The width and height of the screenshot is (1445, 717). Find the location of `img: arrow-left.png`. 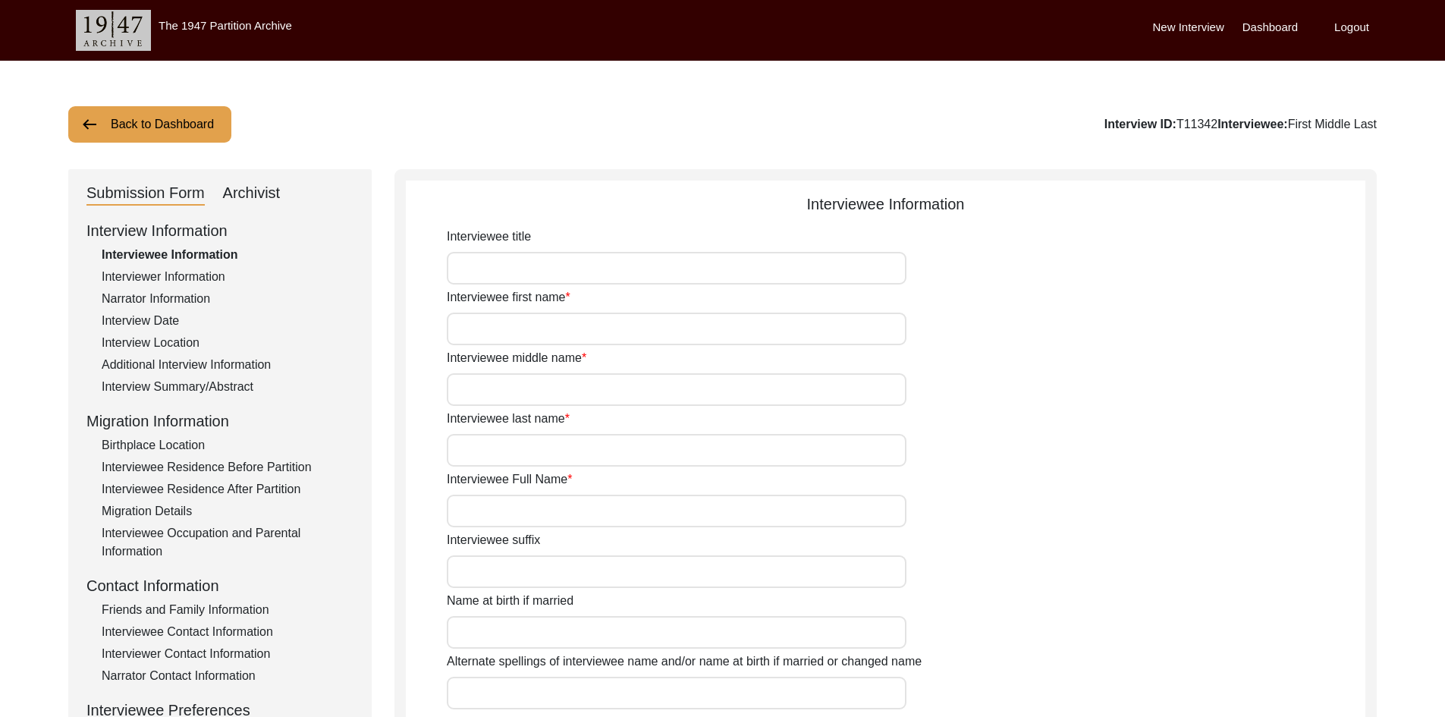

img: arrow-left.png is located at coordinates (89, 124).